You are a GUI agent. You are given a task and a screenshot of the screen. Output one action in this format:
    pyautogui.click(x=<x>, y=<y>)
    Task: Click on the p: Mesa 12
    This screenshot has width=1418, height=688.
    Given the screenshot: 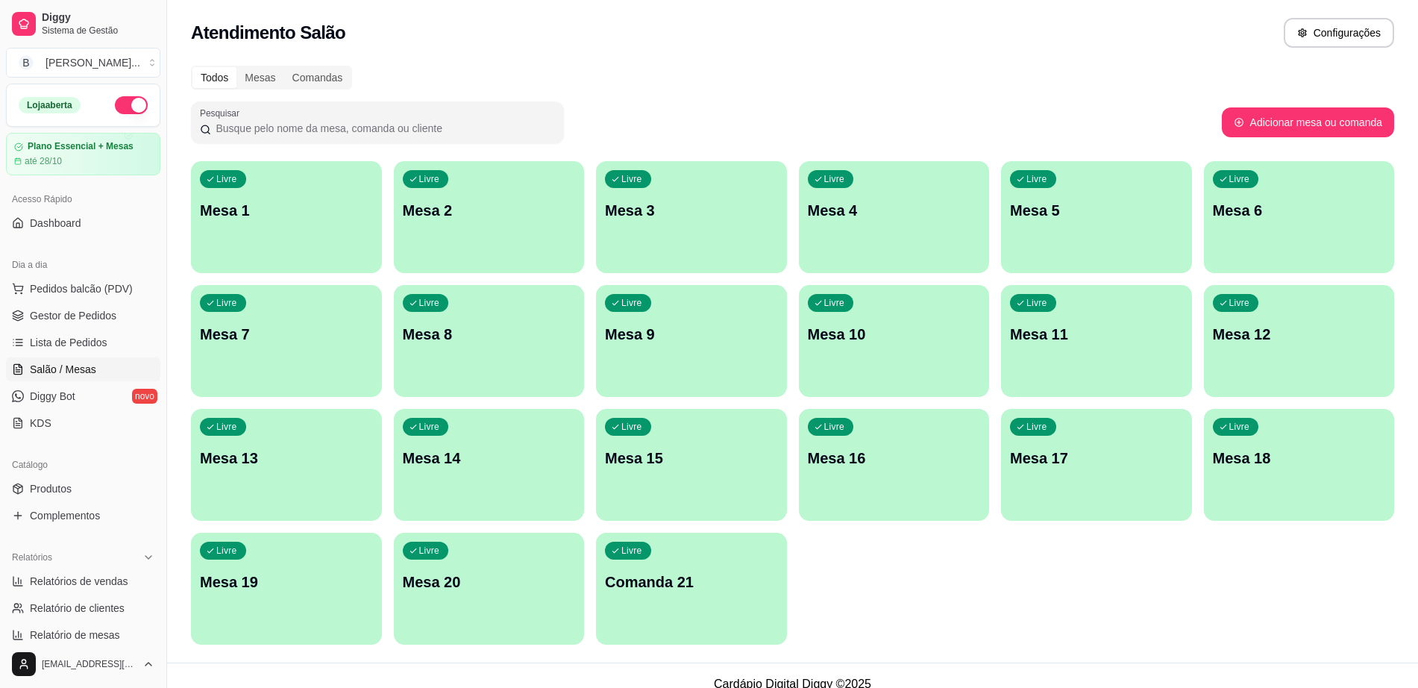 What is the action you would take?
    pyautogui.click(x=1300, y=334)
    